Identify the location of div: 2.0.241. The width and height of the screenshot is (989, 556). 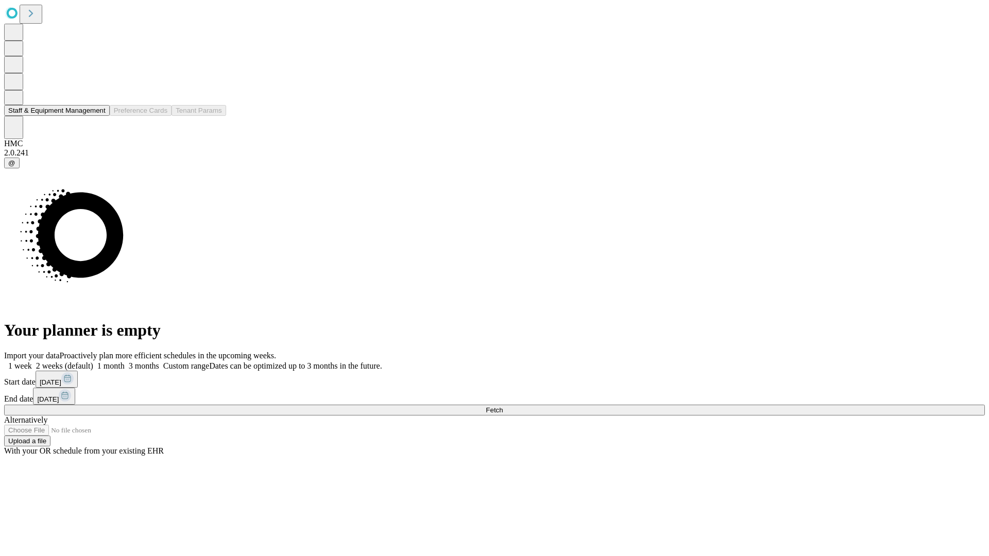
(494, 153).